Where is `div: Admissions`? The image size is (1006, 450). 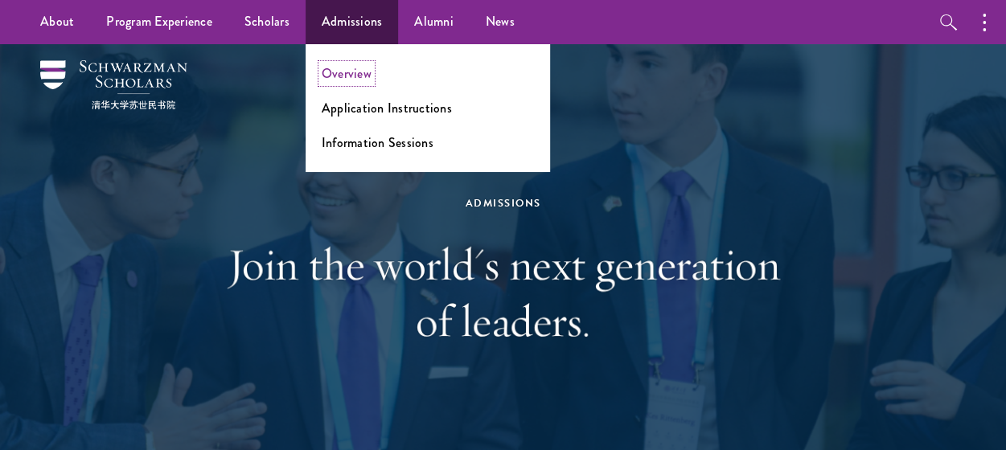
div: Admissions is located at coordinates (504, 204).